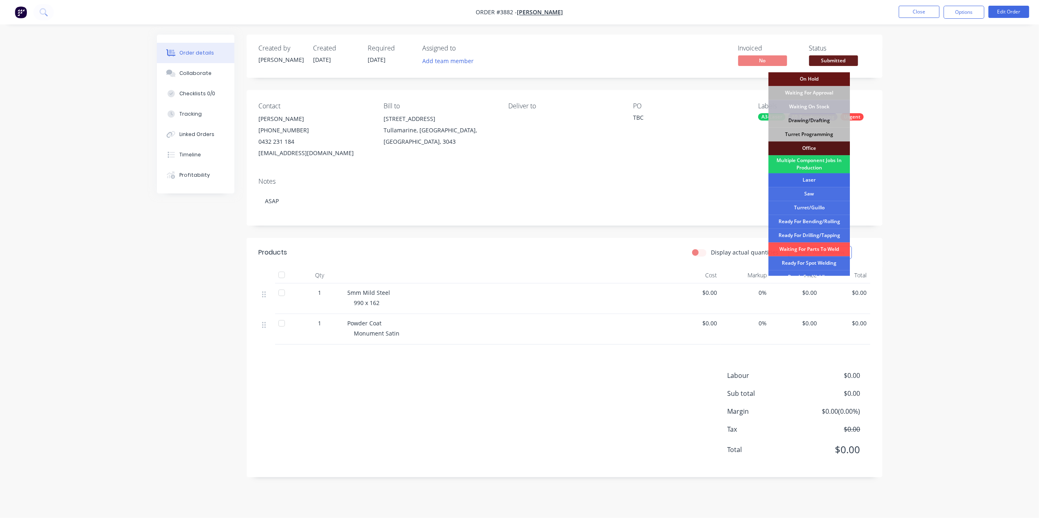  Describe the element at coordinates (834, 62) in the screenshot. I see `button: Submitted` at that location.